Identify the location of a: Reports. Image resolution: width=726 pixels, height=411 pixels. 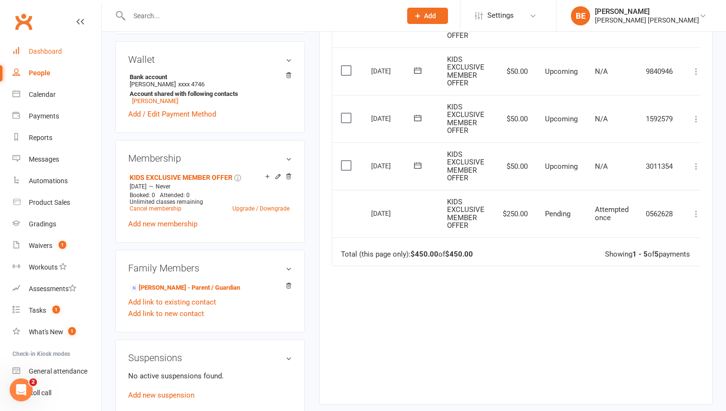
(57, 138).